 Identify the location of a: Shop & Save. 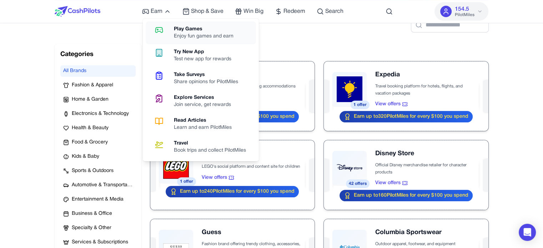
(203, 11).